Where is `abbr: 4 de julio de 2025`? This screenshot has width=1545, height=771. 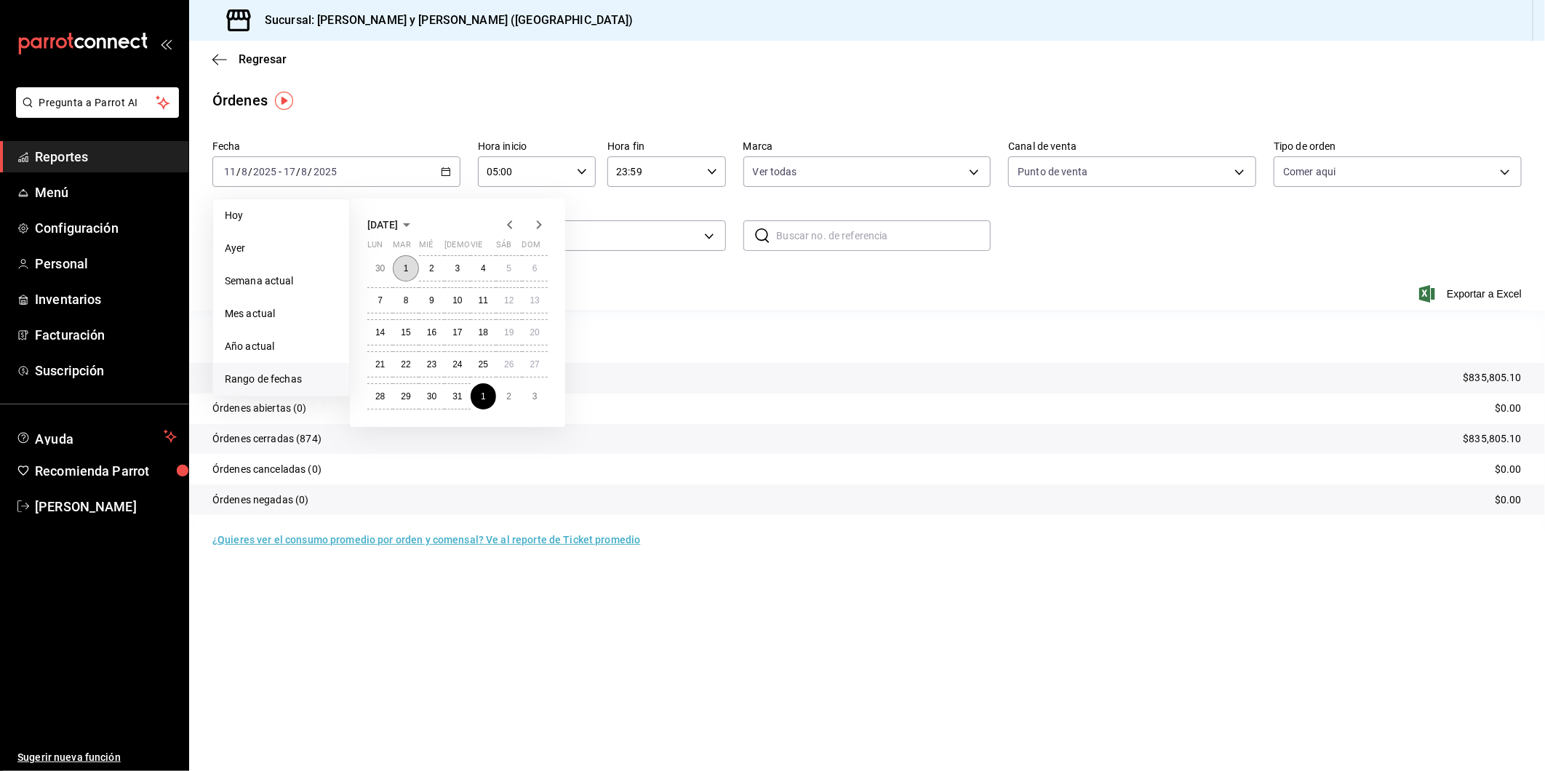
abbr: 4 de julio de 2025 is located at coordinates (483, 268).